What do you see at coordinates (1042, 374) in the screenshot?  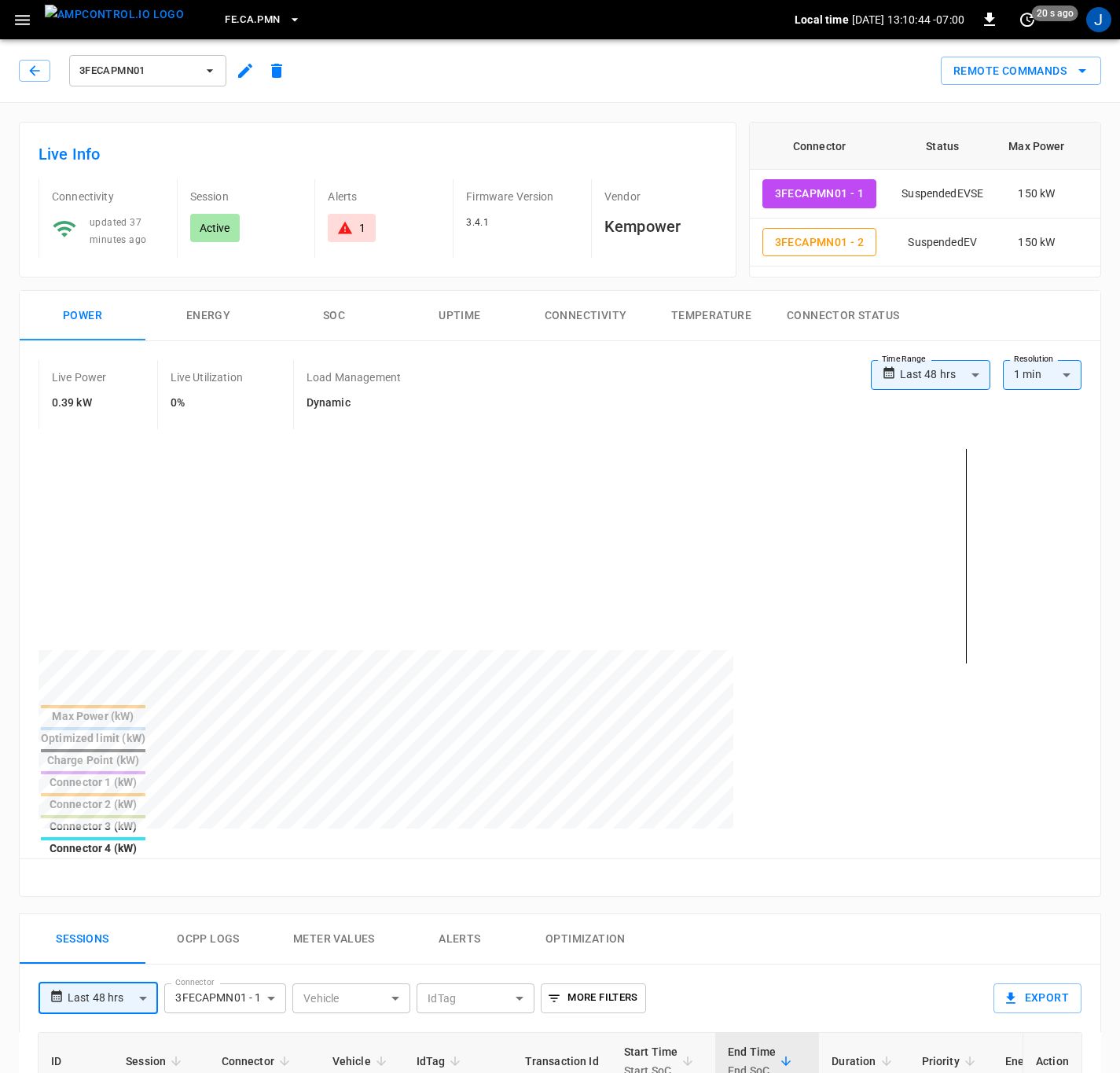 I see `div: 1 min` at bounding box center [1042, 374].